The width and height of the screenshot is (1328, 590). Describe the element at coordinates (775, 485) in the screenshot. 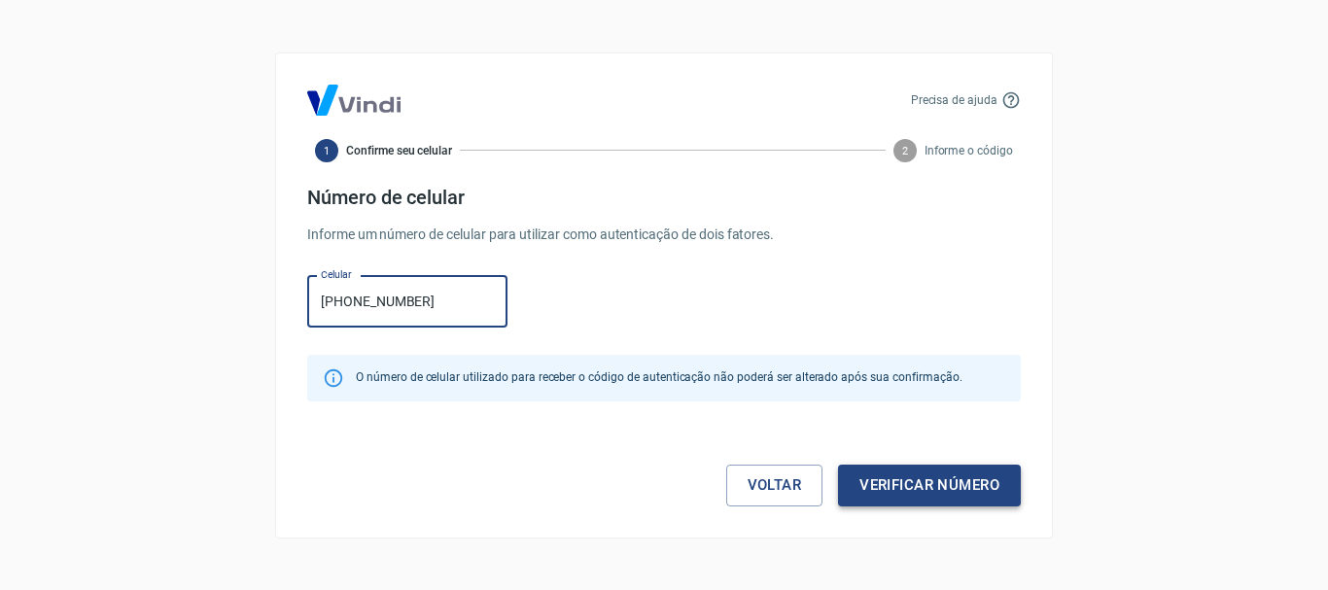

I see `a: Voltar` at that location.